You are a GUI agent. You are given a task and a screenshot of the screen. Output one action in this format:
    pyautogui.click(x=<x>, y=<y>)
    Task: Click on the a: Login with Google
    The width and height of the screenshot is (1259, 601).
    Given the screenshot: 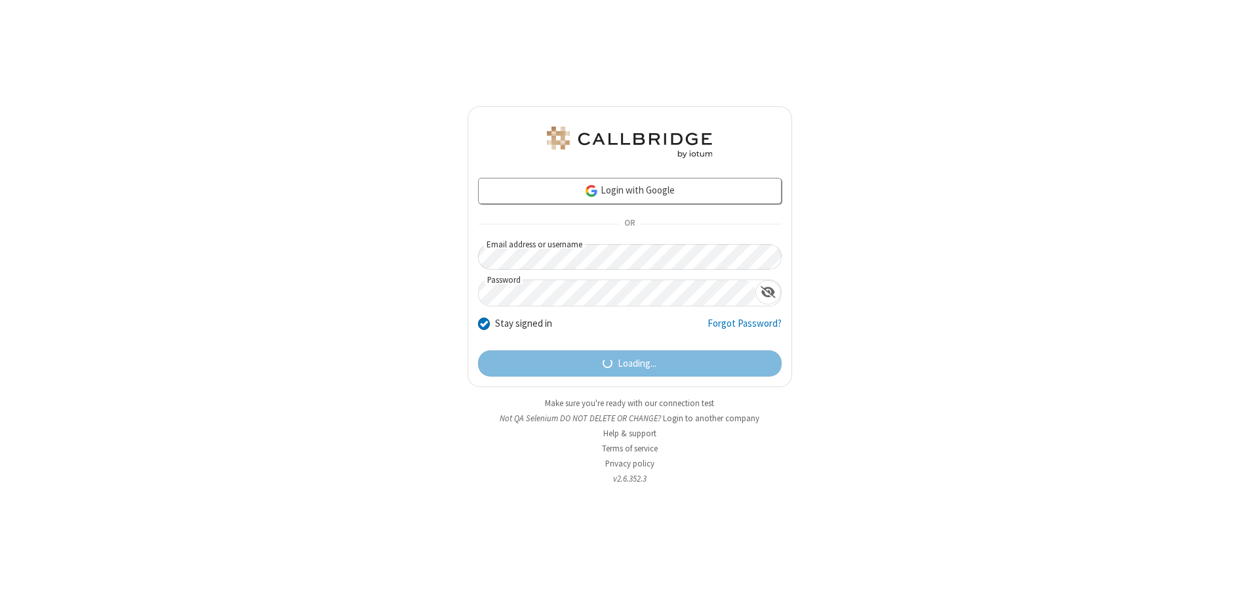 What is the action you would take?
    pyautogui.click(x=630, y=191)
    